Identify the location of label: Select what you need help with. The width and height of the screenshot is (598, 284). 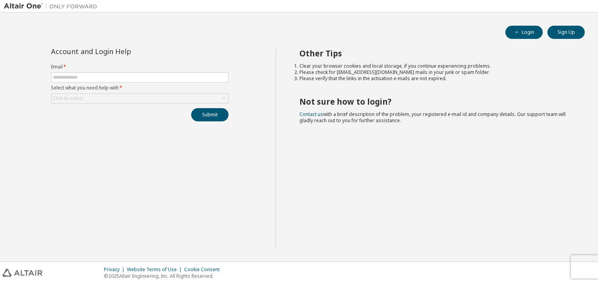
(140, 88).